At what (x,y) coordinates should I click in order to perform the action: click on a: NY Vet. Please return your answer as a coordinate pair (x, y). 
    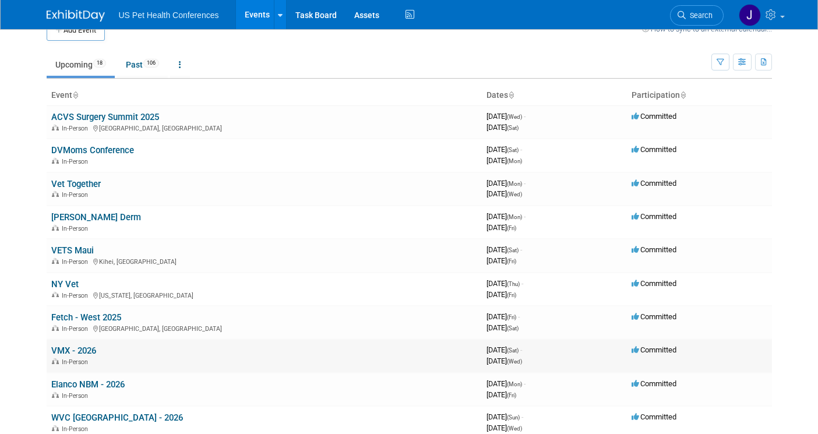
    Looking at the image, I should click on (65, 284).